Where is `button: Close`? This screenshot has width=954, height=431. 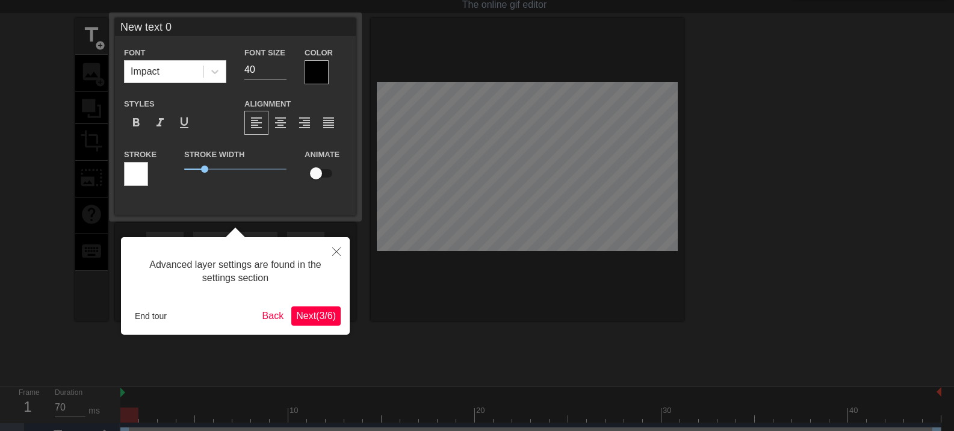
button: Close is located at coordinates (336, 251).